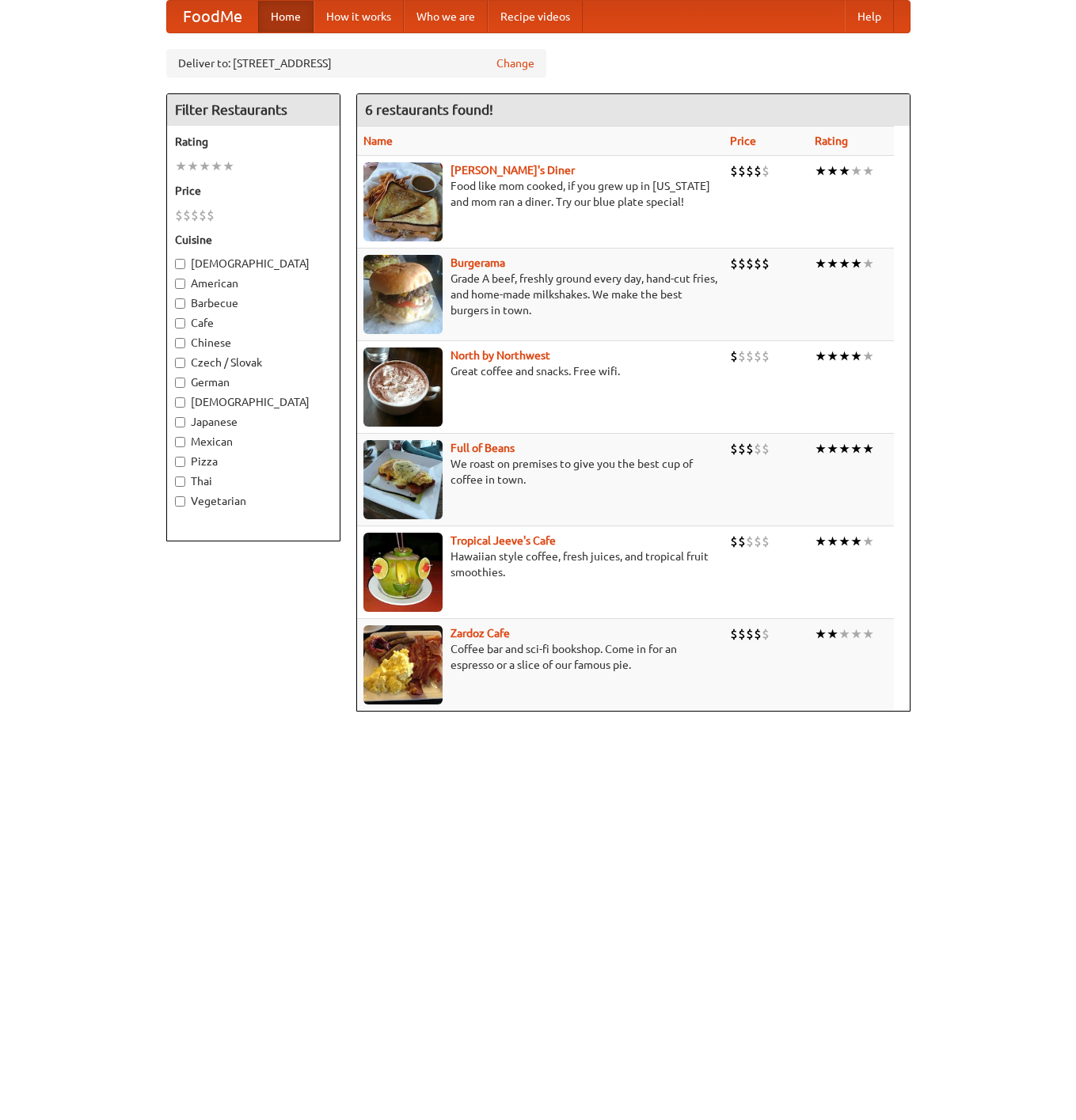  I want to click on a: North by Northwest, so click(500, 356).